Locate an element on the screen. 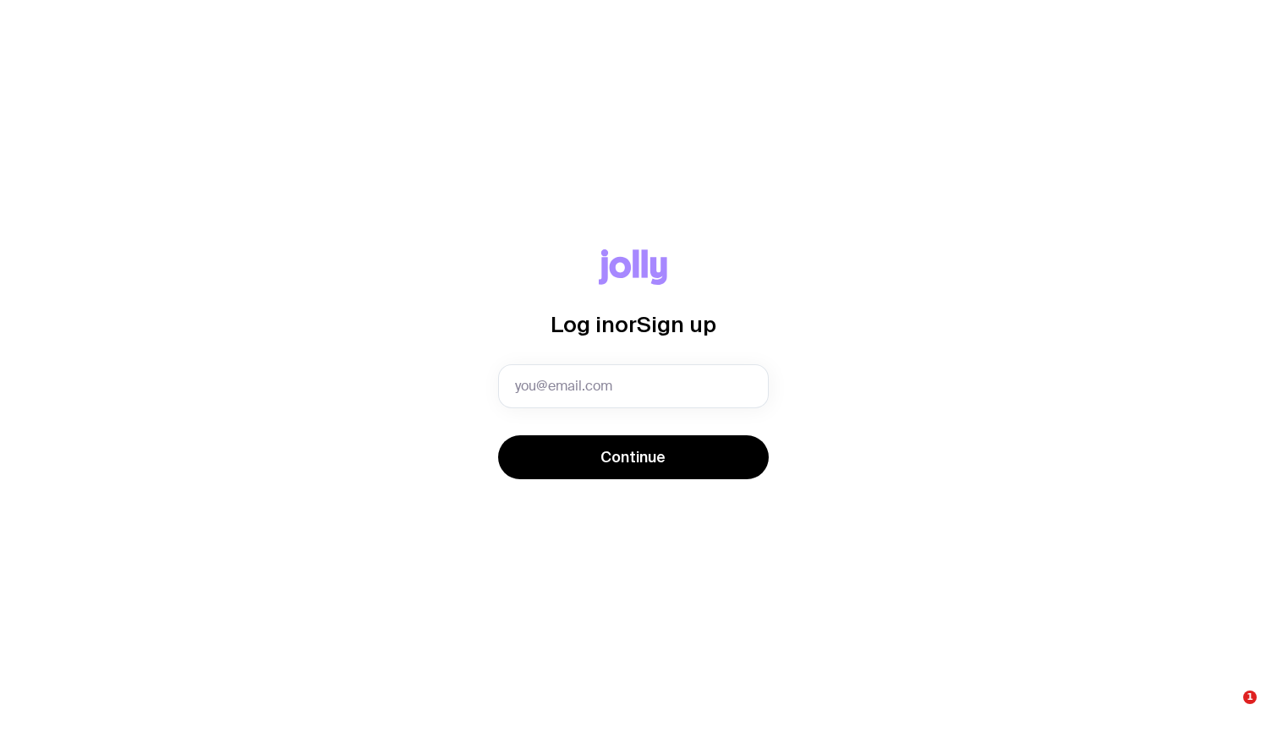  span: or is located at coordinates (626, 324).